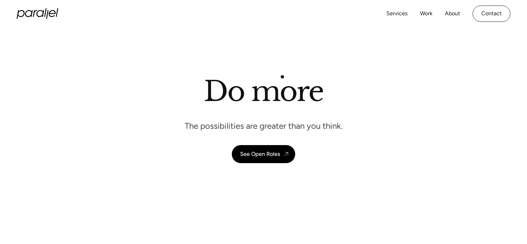  Describe the element at coordinates (37, 14) in the screenshot. I see `a: home` at that location.